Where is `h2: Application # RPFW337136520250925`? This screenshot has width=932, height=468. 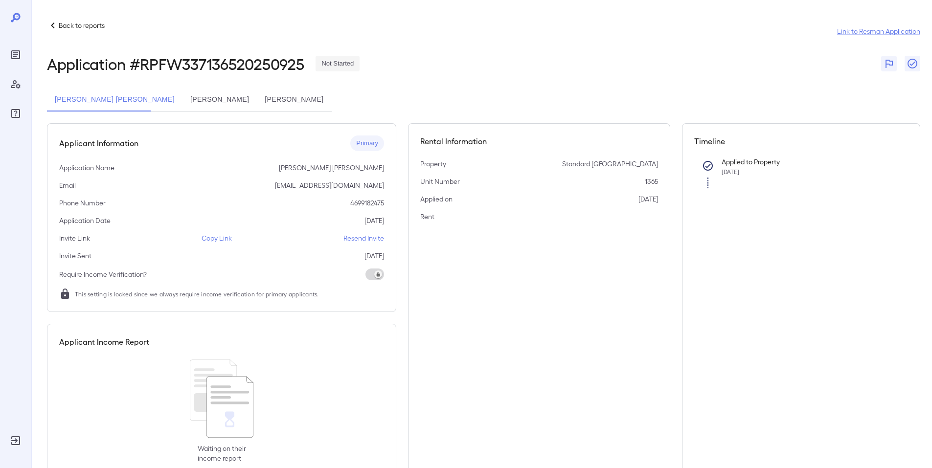
h2: Application # RPFW337136520250925 is located at coordinates (175, 64).